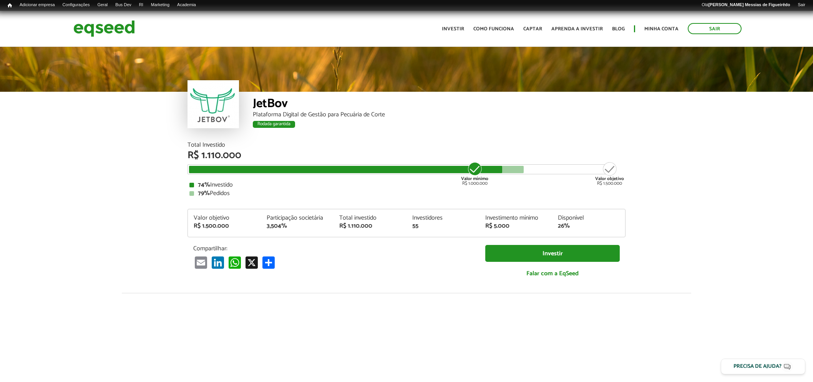  Describe the element at coordinates (494, 29) in the screenshot. I see `a: Como funciona` at that location.